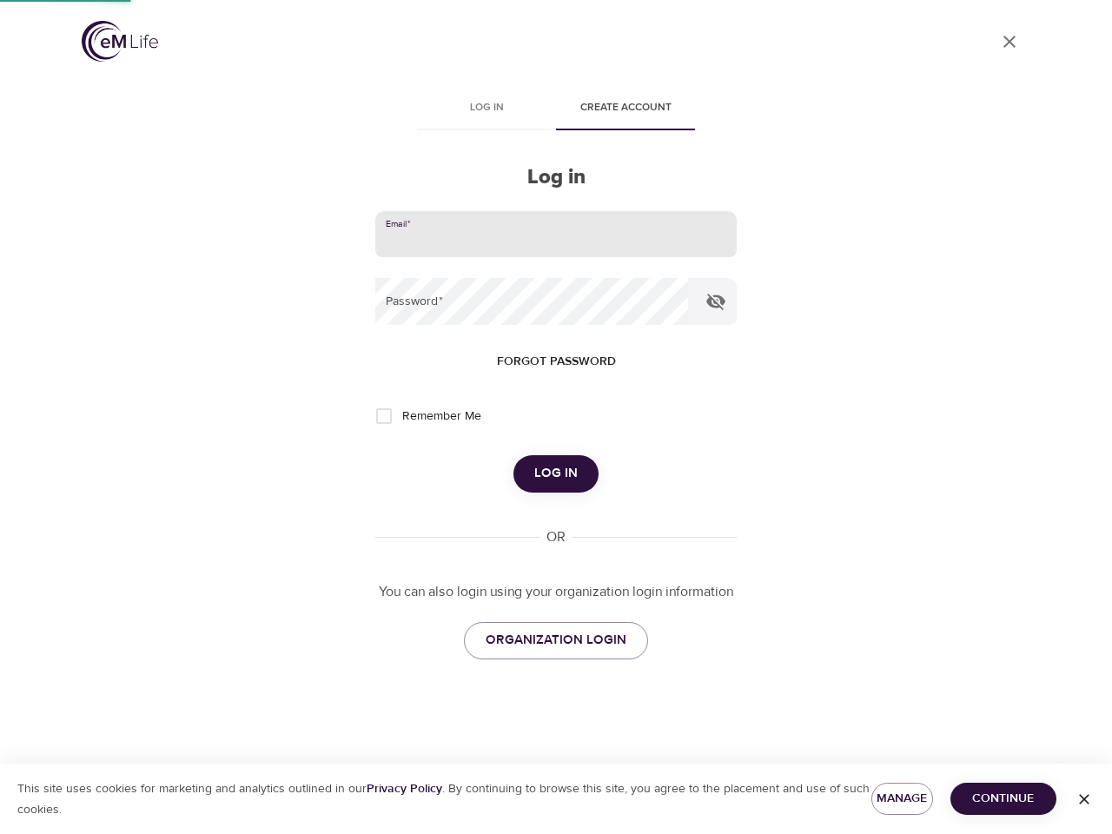  What do you see at coordinates (556, 640) in the screenshot?
I see `span: ORGANIZATION LOGIN` at bounding box center [556, 640].